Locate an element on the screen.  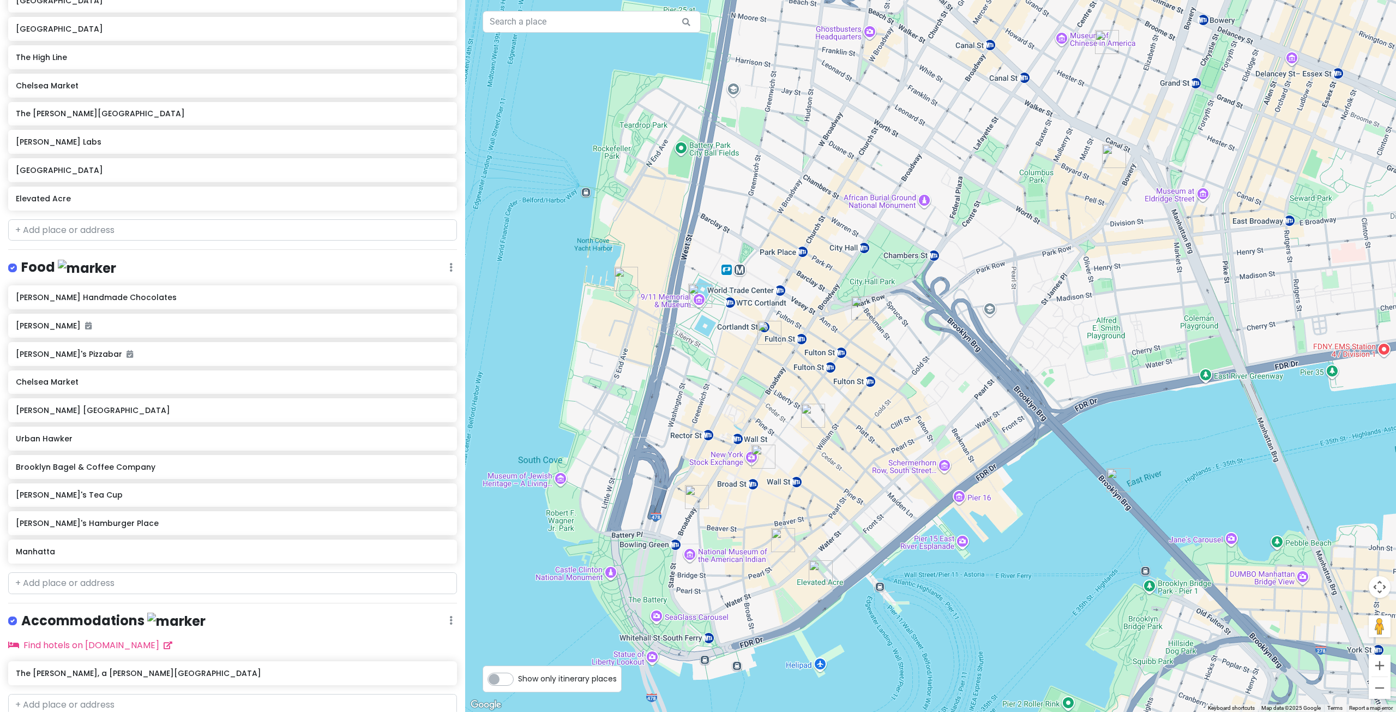
div: Manhatta is located at coordinates (813, 416).